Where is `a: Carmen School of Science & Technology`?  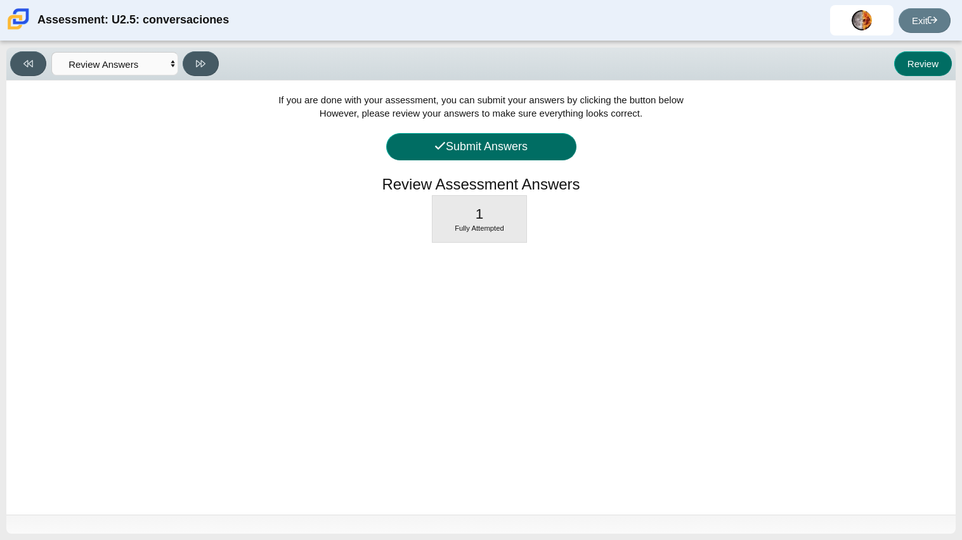 a: Carmen School of Science & Technology is located at coordinates (18, 29).